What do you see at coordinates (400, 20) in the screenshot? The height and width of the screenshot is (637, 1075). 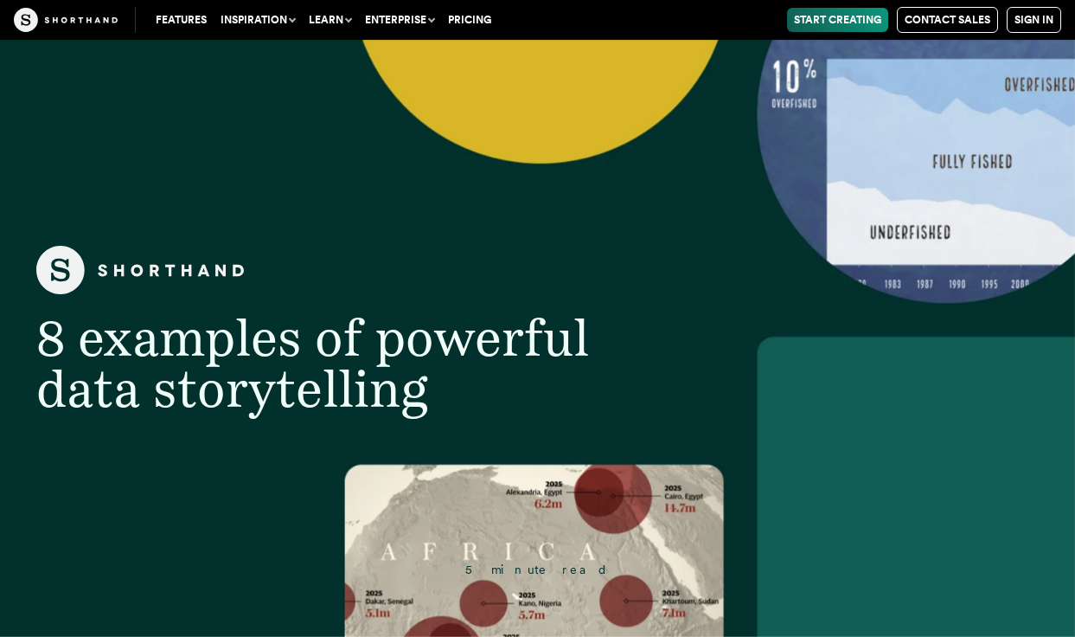 I see `button: Enterprise` at bounding box center [400, 20].